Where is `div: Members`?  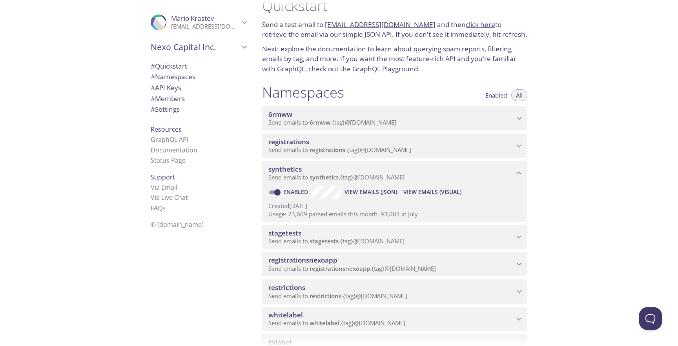 div: Members is located at coordinates (198, 99).